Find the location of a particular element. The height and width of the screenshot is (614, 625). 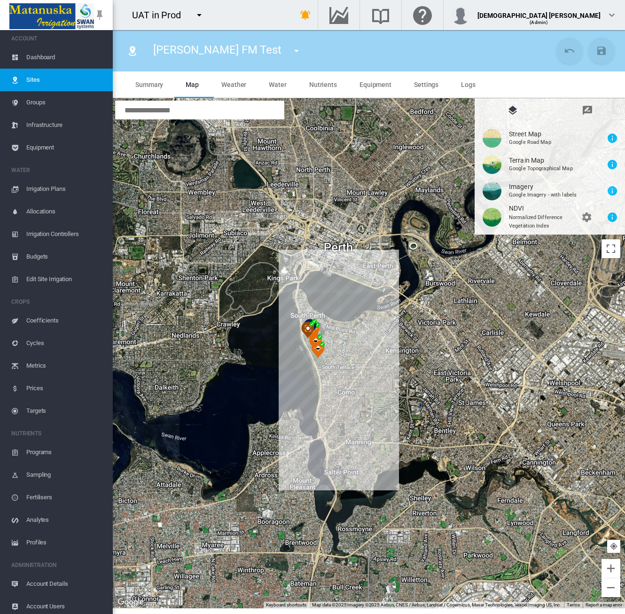

md-icon: Go to the Data Hub is located at coordinates (339, 15).